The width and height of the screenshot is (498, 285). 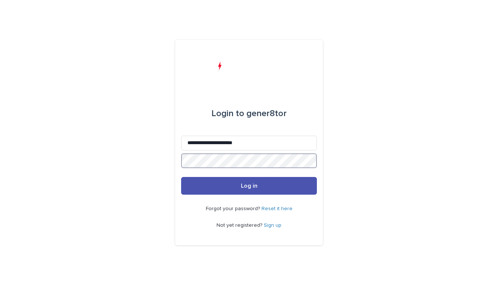 What do you see at coordinates (249, 114) in the screenshot?
I see `div: gener8tor` at bounding box center [249, 114].